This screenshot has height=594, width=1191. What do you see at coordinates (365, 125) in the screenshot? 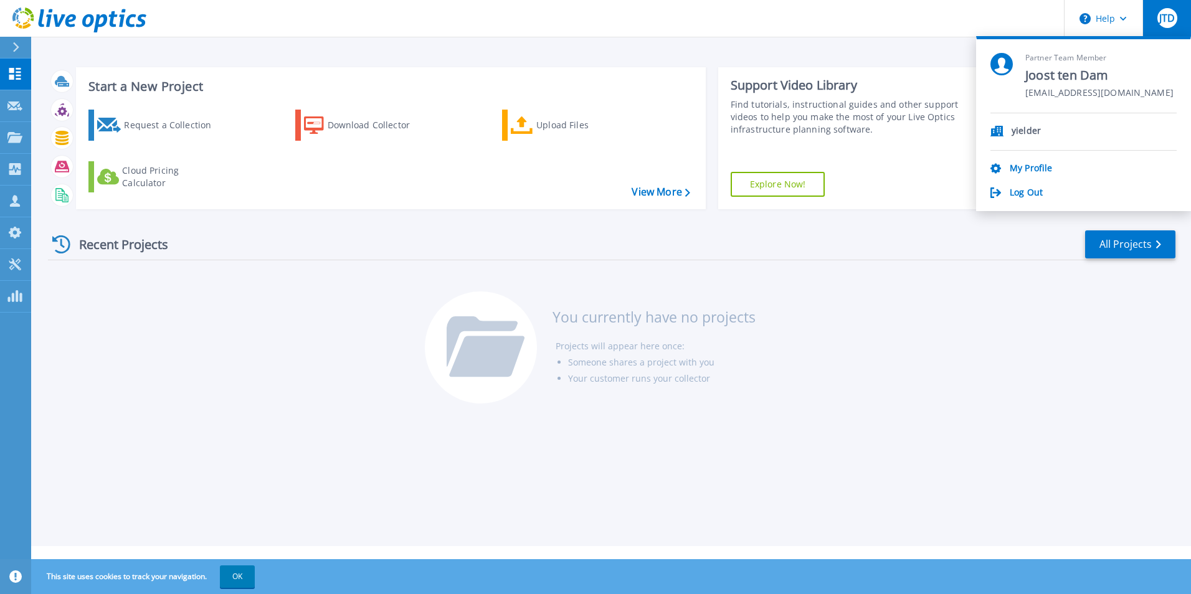
I see `a: Download Collector` at bounding box center [365, 125].